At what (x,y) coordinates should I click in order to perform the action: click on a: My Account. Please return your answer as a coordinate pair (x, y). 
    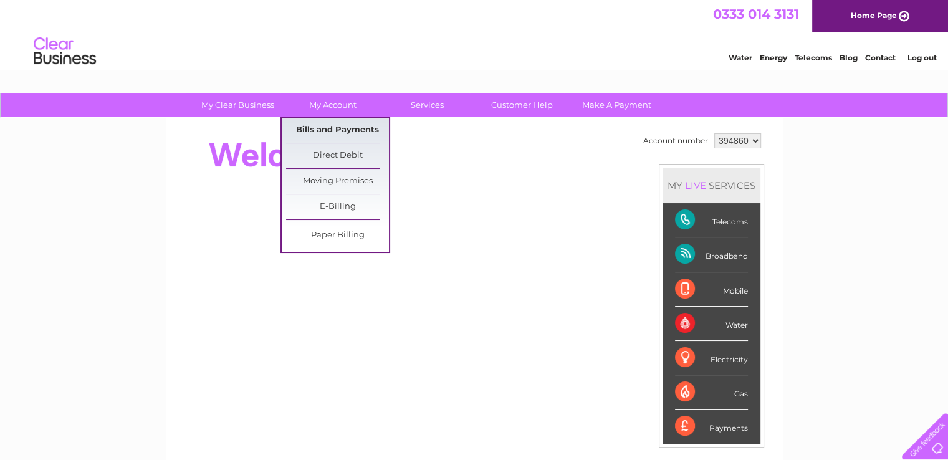
    Looking at the image, I should click on (332, 105).